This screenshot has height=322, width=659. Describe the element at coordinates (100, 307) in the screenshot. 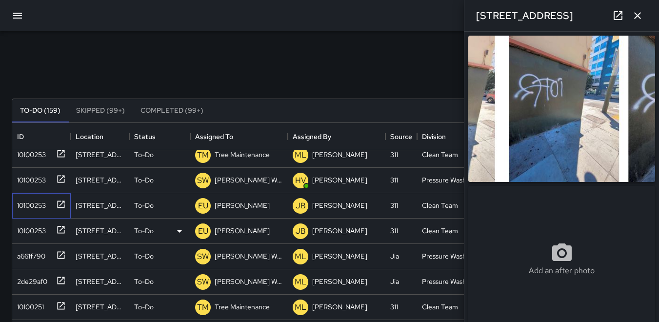

I see `div: 1131 Mission Street` at that location.